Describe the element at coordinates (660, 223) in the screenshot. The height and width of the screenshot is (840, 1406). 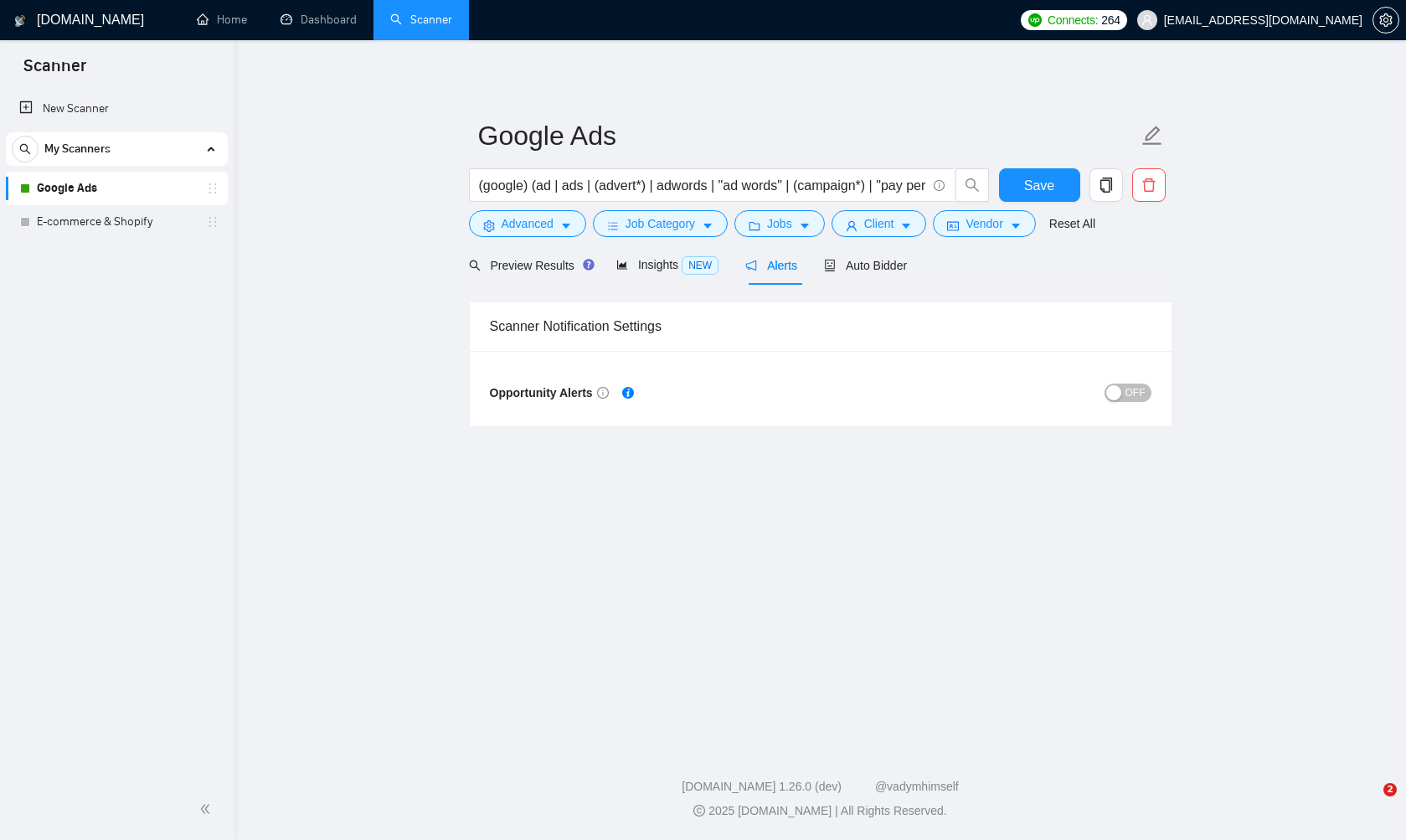
I see `button: barsJob Categorycaret-down` at that location.